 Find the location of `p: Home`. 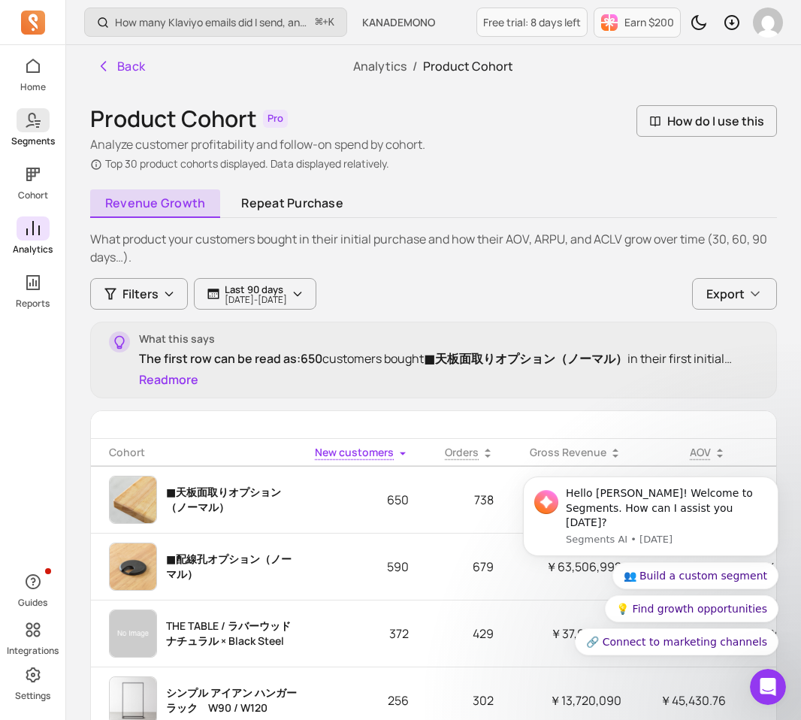

p: Home is located at coordinates (33, 87).